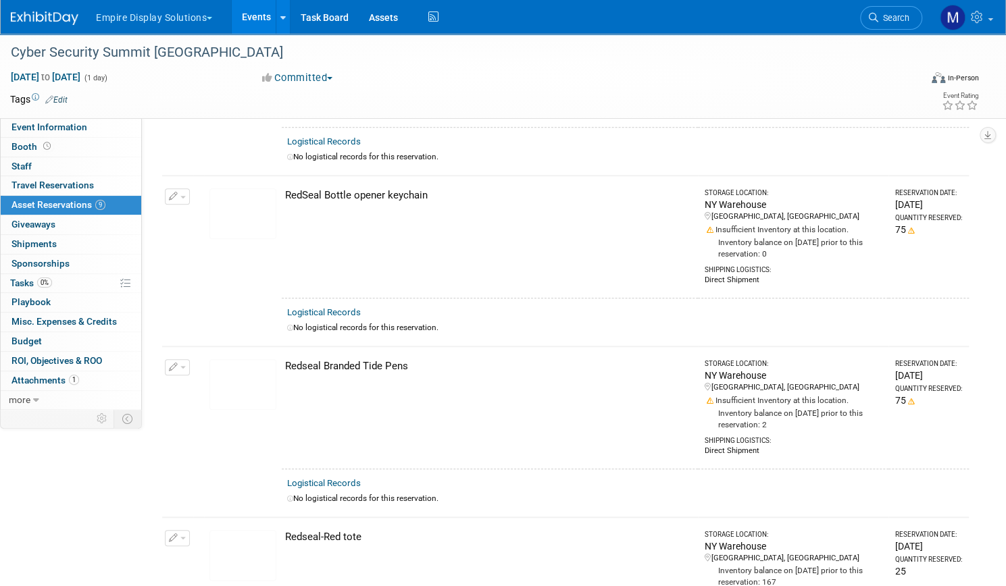  What do you see at coordinates (71, 381) in the screenshot?
I see `a: Attachments1` at bounding box center [71, 381].